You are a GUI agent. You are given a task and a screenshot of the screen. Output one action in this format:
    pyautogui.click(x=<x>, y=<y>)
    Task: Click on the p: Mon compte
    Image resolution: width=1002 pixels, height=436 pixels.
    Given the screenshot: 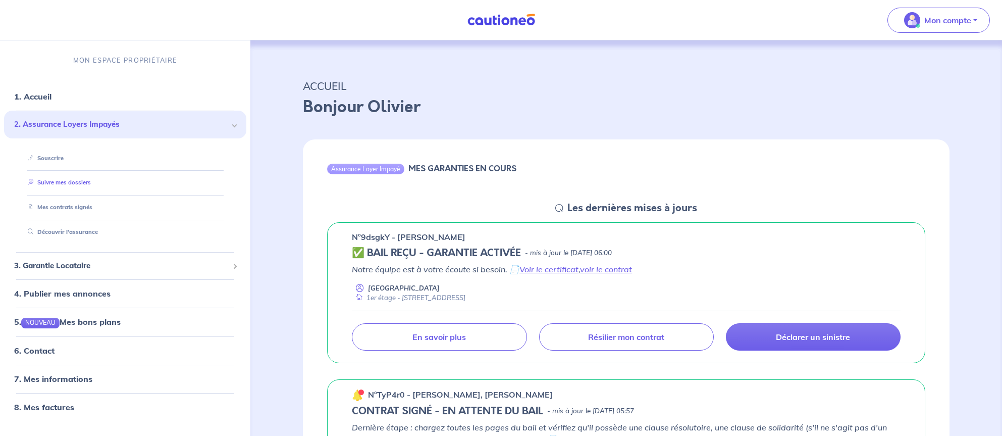 What is the action you would take?
    pyautogui.click(x=948, y=20)
    